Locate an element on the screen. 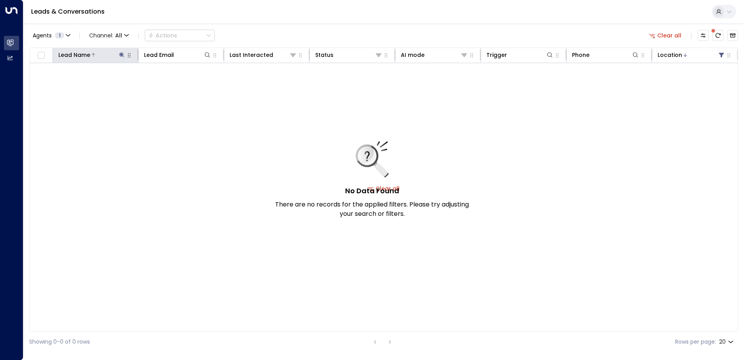  div: Button group with a nested menu is located at coordinates (180, 35).